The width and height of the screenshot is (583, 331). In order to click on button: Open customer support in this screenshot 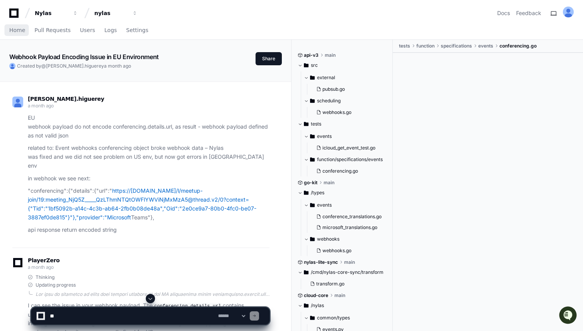, I will do `click(10, 10)`.